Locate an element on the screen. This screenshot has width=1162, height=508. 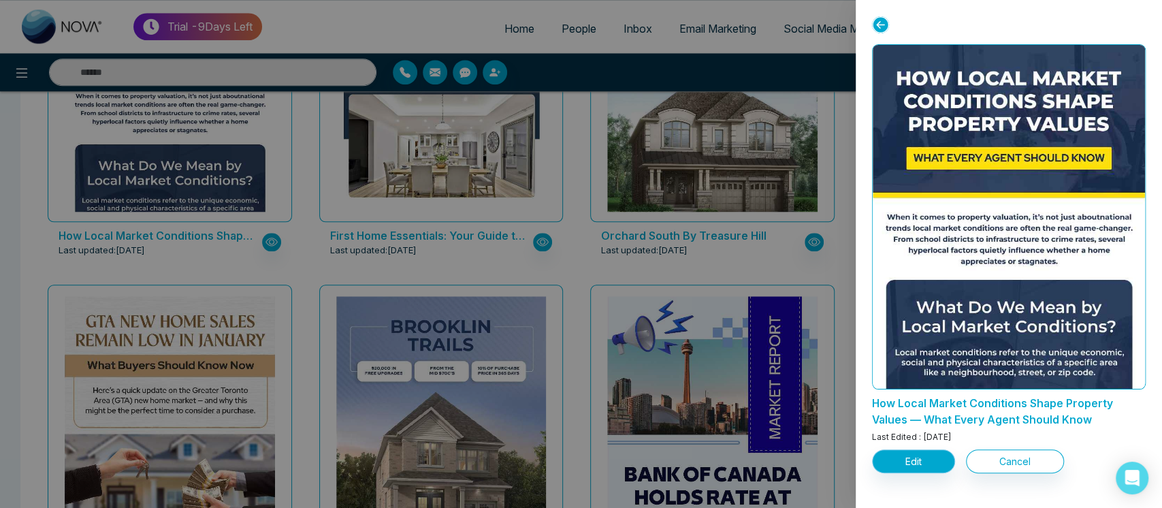
button: Cancel is located at coordinates (1015, 461).